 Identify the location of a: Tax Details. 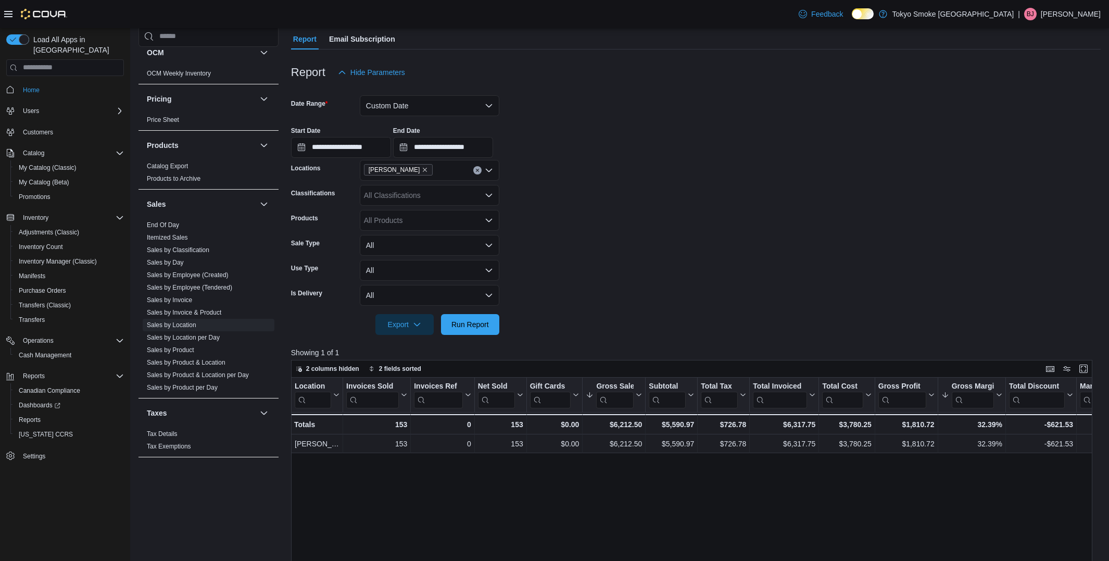
(162, 434).